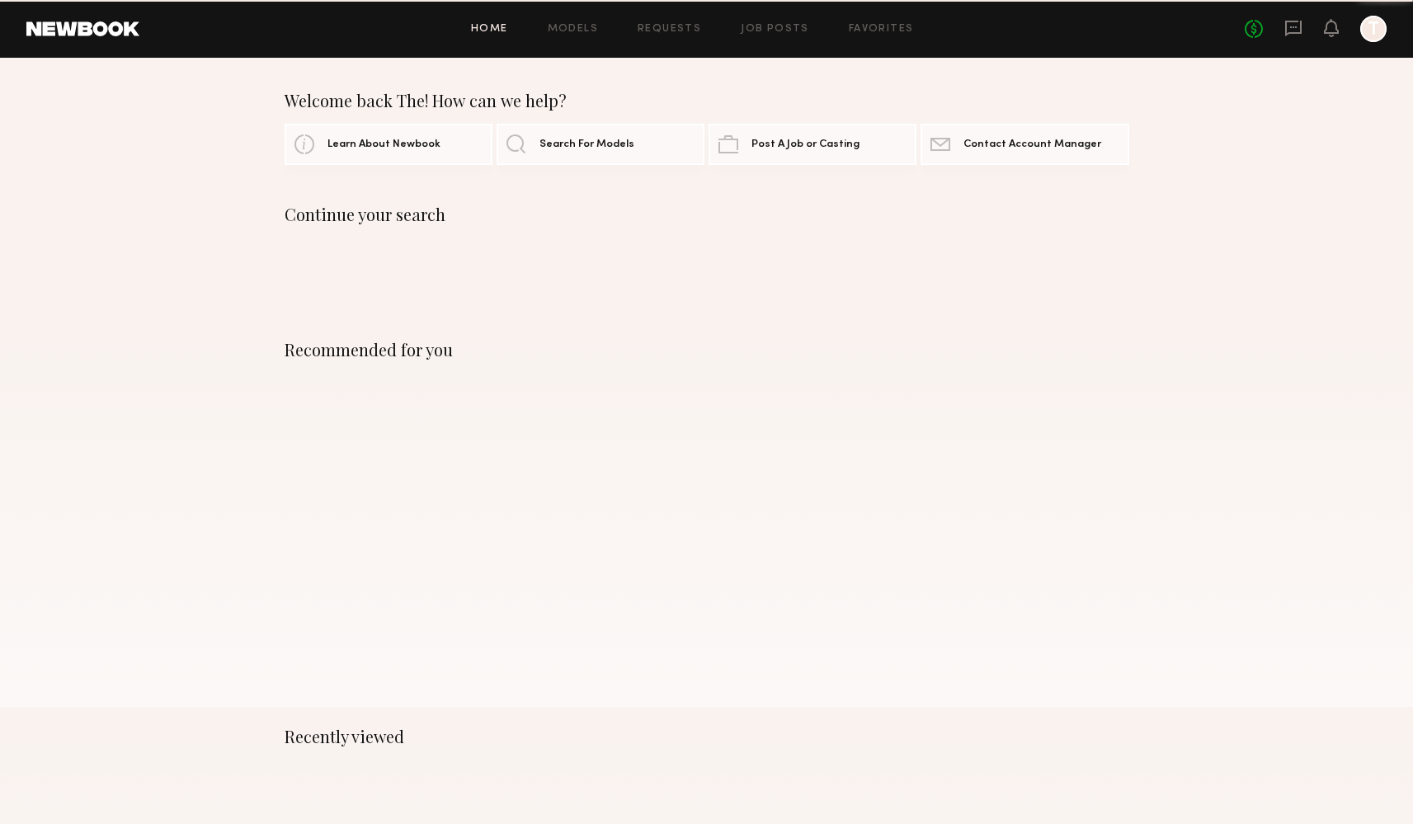 Image resolution: width=1413 pixels, height=824 pixels. I want to click on a: Job Posts, so click(775, 29).